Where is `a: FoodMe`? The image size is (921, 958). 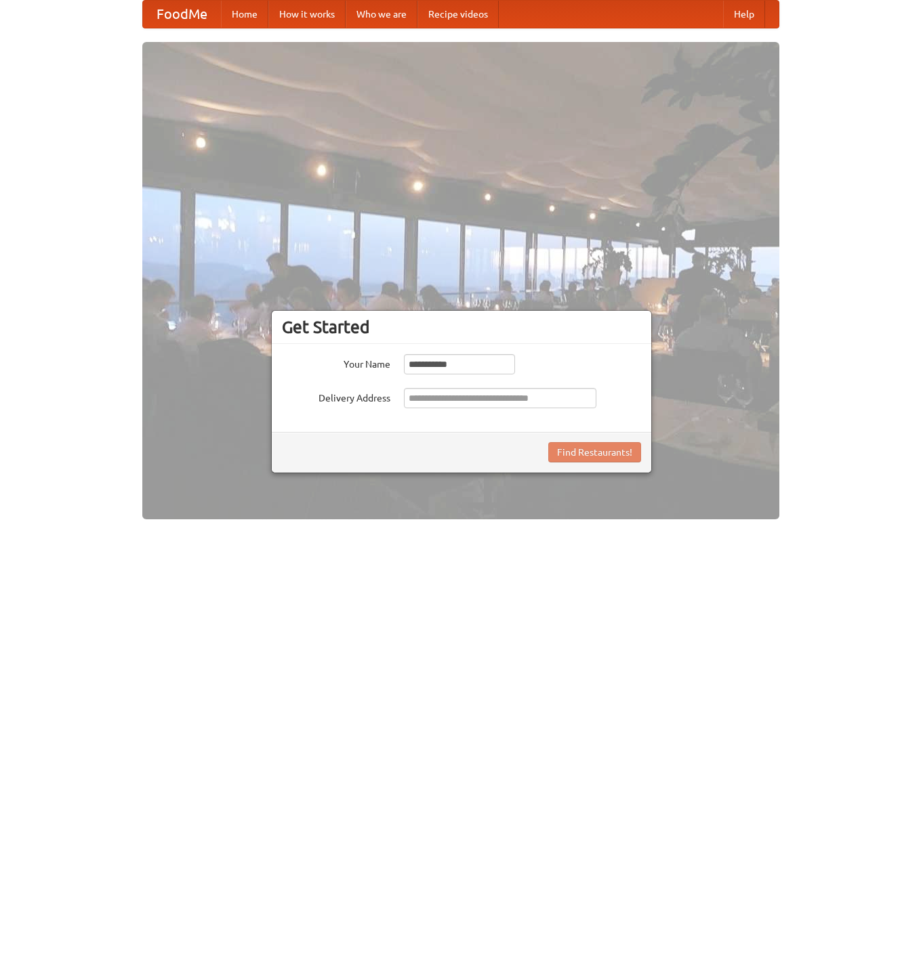
a: FoodMe is located at coordinates (182, 14).